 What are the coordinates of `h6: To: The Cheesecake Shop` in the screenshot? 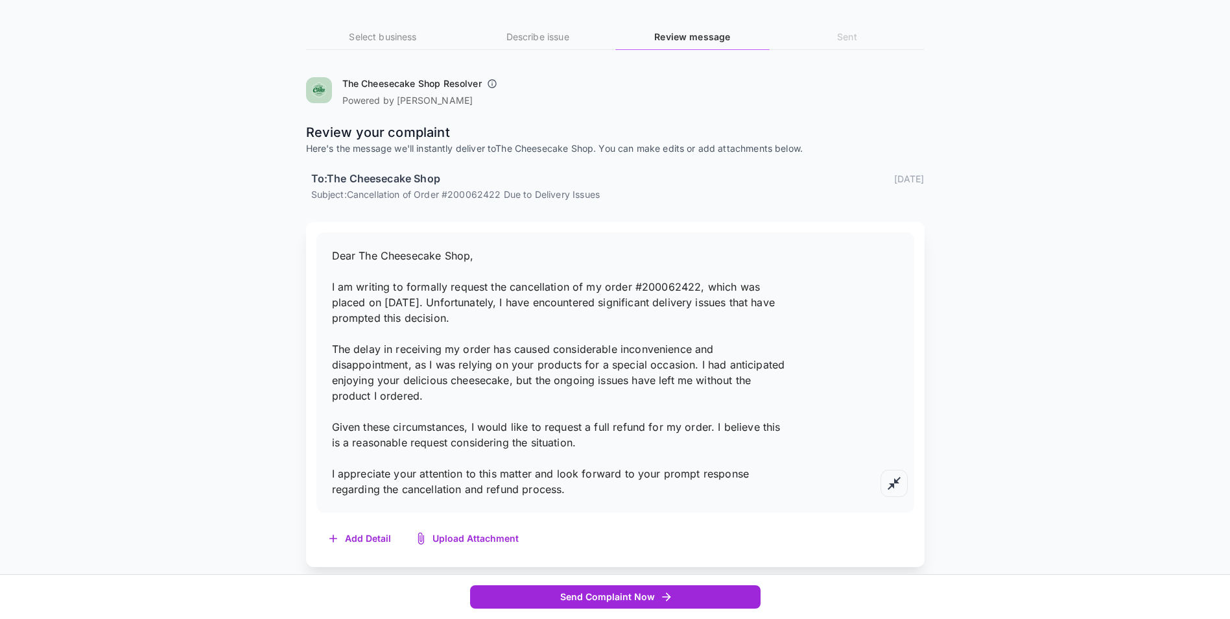 It's located at (375, 179).